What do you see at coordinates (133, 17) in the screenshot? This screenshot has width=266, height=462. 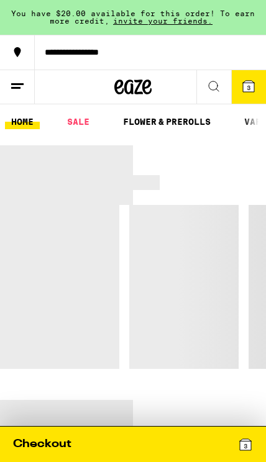 I see `span: You have $20.00 available for this order! To earn more credit,` at bounding box center [133, 17].